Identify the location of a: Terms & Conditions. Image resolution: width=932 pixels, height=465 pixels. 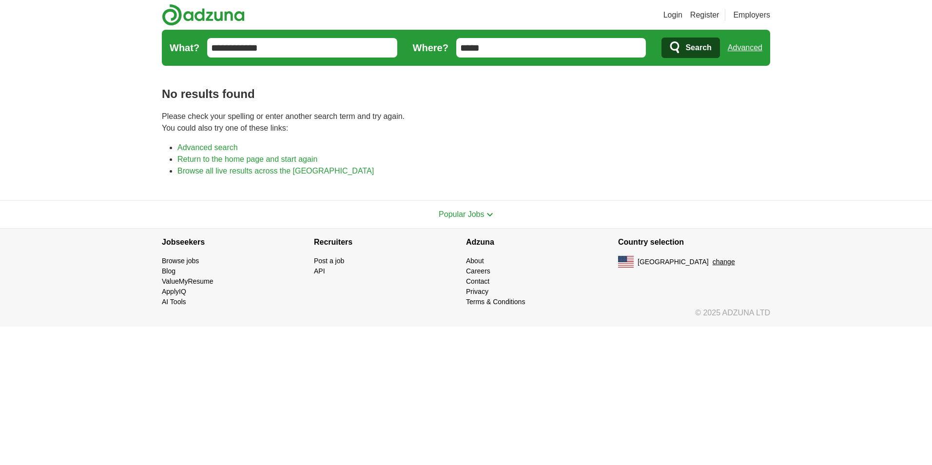
(495, 302).